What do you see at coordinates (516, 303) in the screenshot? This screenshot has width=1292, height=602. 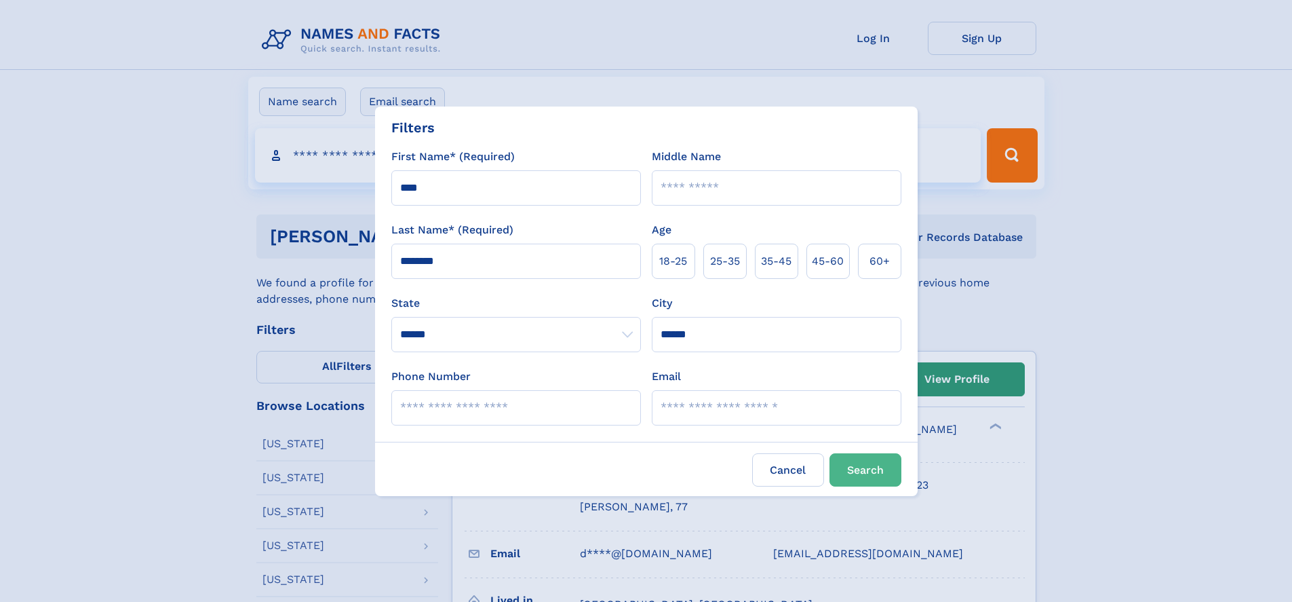 I see `label: State` at bounding box center [516, 303].